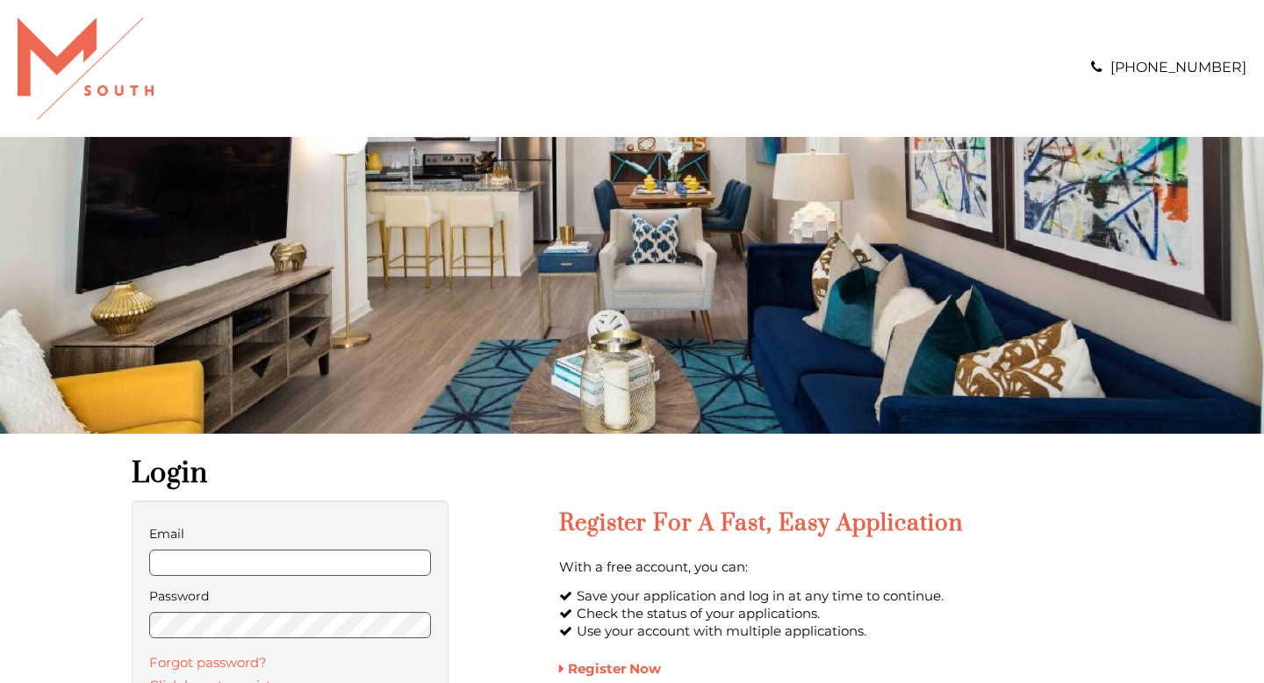 This screenshot has height=683, width=1264. What do you see at coordinates (845, 614) in the screenshot?
I see `li: Check the status of your applications.` at bounding box center [845, 614].